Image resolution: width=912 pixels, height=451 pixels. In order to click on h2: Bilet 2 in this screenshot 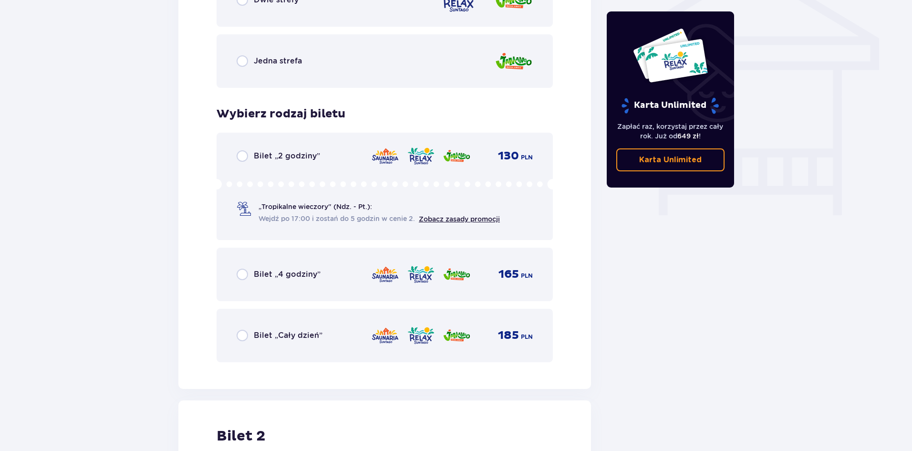, I will do `click(241, 436)`.